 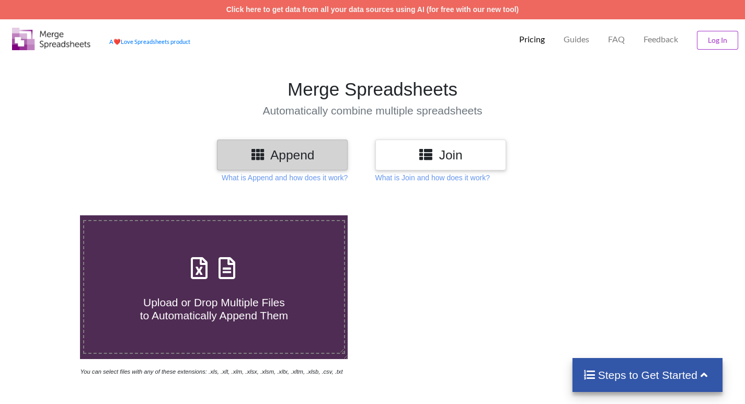 What do you see at coordinates (616, 39) in the screenshot?
I see `p: FAQ` at bounding box center [616, 39].